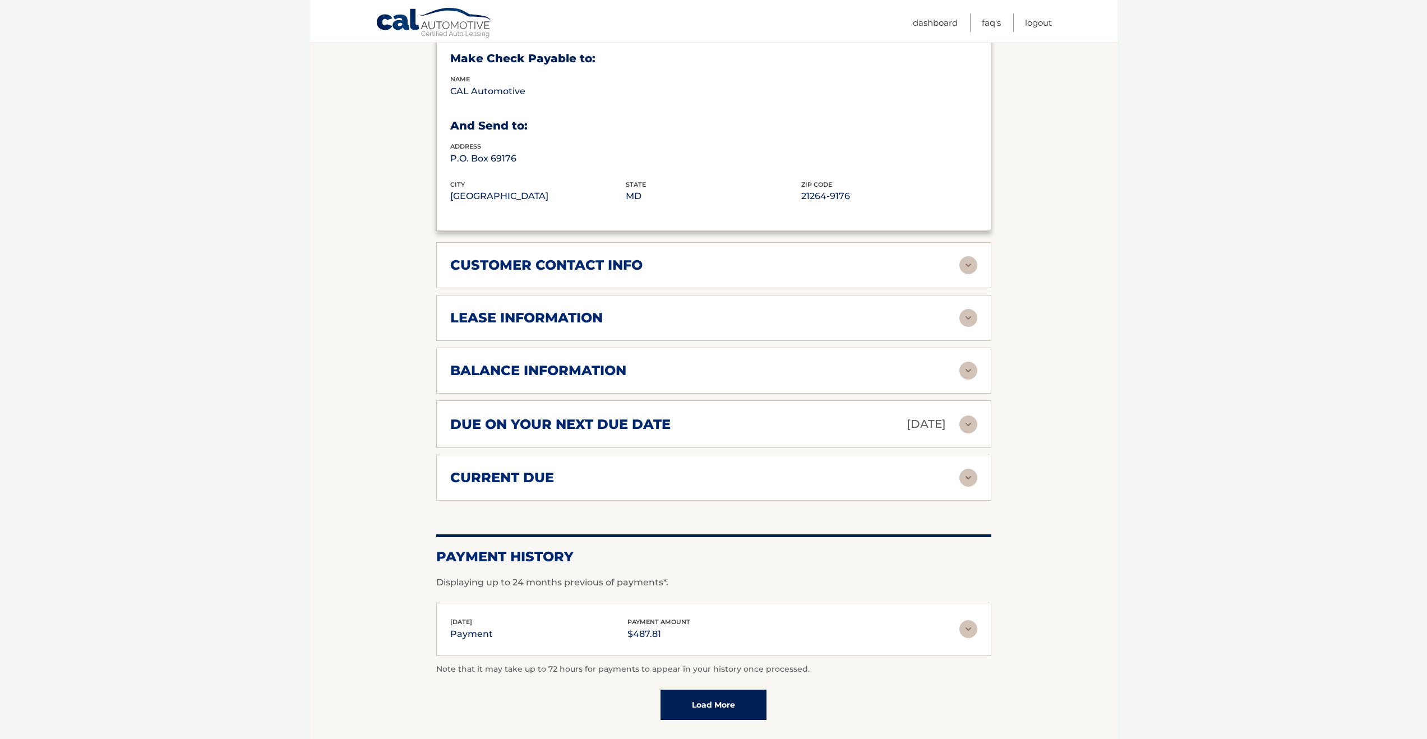  I want to click on span: name, so click(460, 79).